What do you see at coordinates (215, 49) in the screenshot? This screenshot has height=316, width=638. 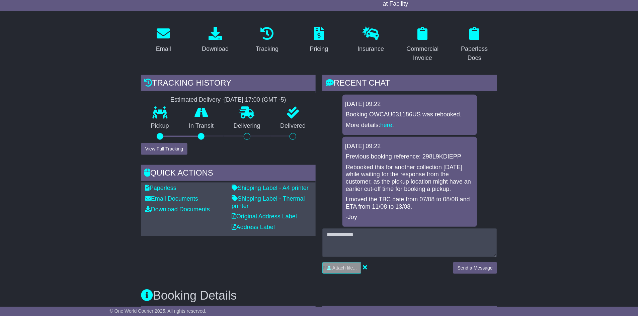 I see `div: Download` at bounding box center [215, 49].